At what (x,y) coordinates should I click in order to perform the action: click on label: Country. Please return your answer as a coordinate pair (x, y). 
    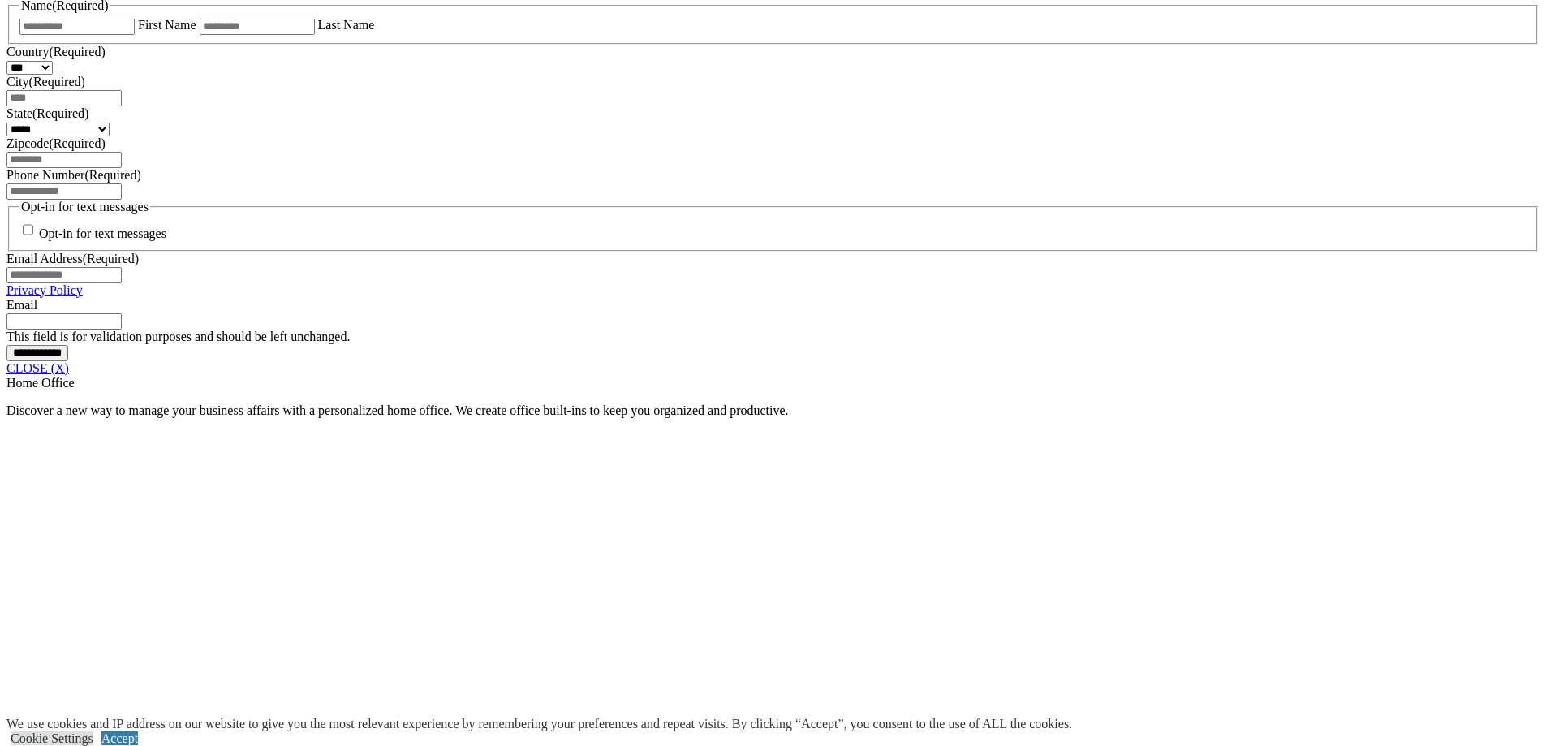
    Looking at the image, I should click on (56, 51).